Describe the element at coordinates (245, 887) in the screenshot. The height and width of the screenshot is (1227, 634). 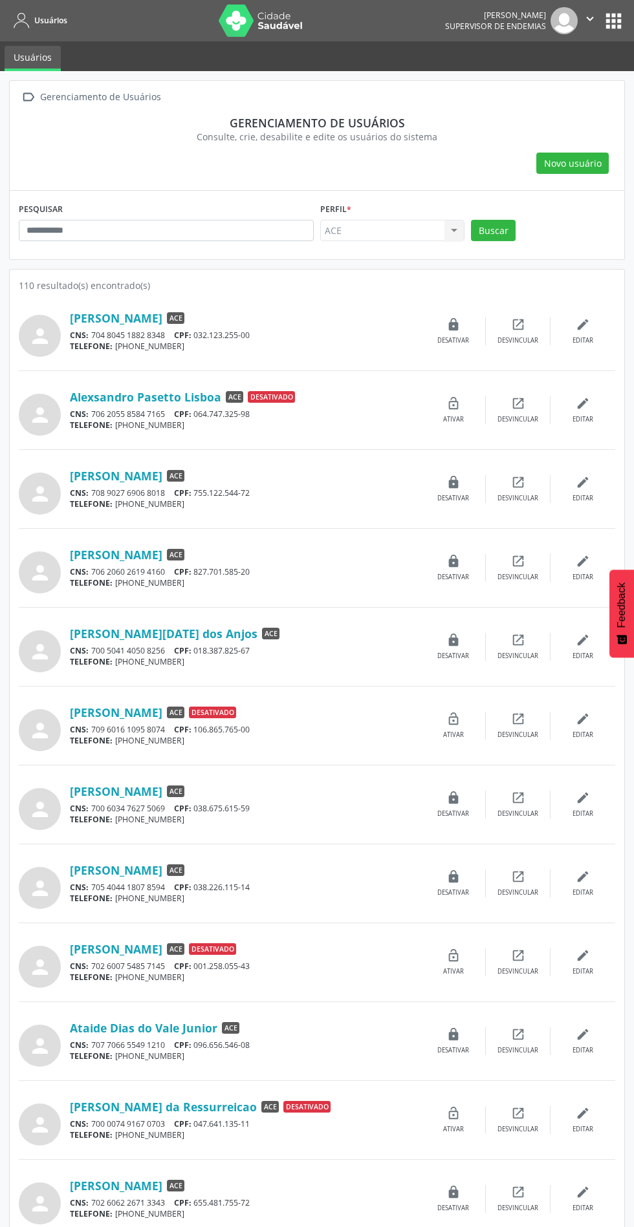
I see `div: 705 4044 1807 8594 038.226.115-14` at that location.